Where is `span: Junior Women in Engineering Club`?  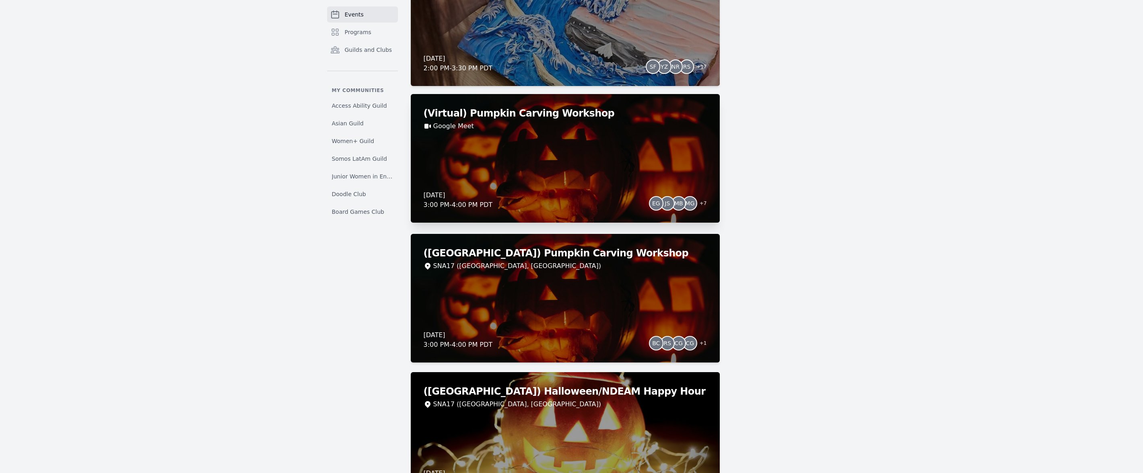 span: Junior Women in Engineering Club is located at coordinates (362, 177).